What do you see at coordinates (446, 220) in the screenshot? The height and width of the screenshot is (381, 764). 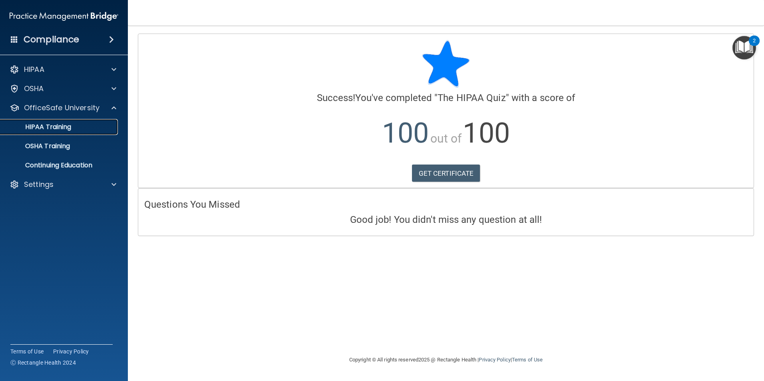 I see `h4: Good job! You didn't miss any question at all!` at bounding box center [446, 220].